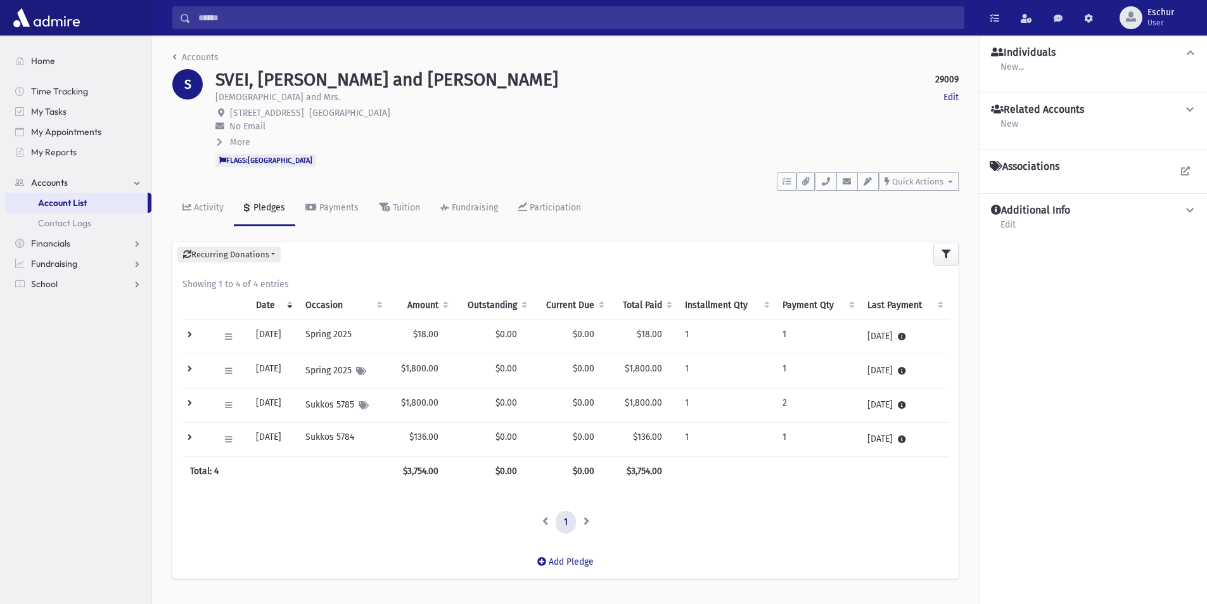 The height and width of the screenshot is (604, 1207). I want to click on td: Sukkos 5784, so click(343, 440).